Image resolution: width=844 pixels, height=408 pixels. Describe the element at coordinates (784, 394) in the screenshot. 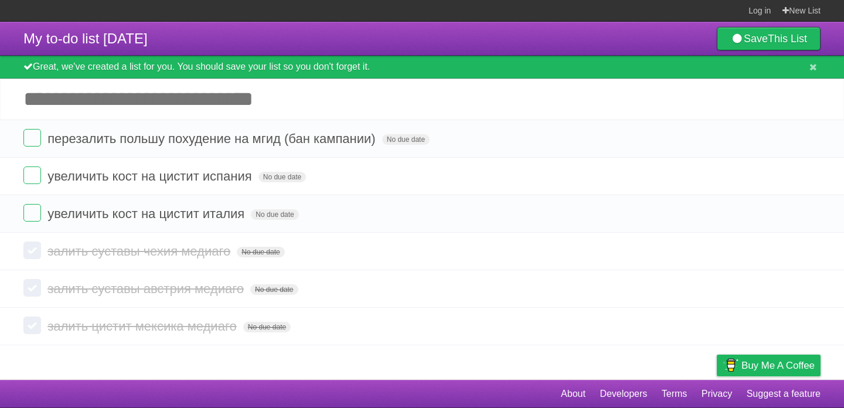

I see `a: Suggest a feature` at that location.